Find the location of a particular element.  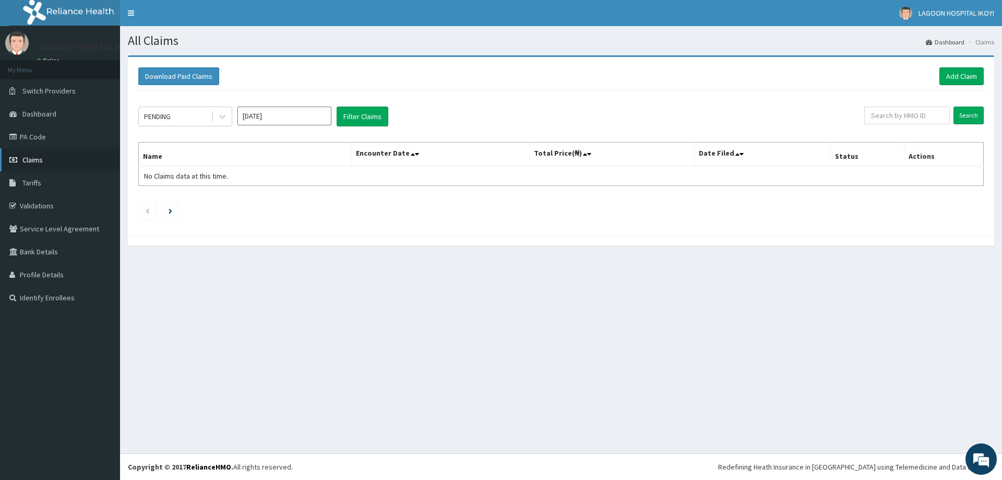

th: Date Filed is located at coordinates (762, 155).